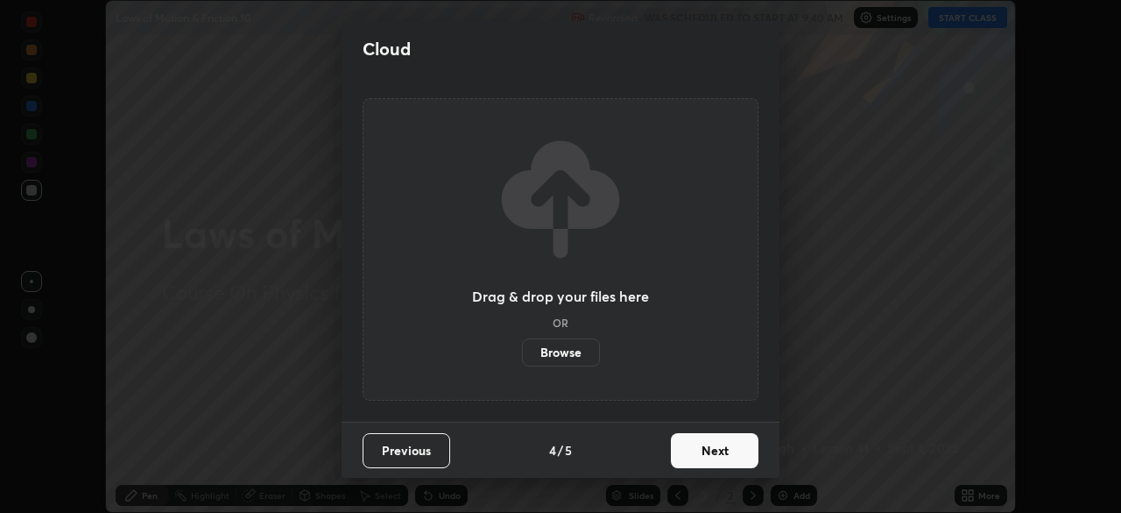  I want to click on h3: Drag & drop your files here, so click(561, 296).